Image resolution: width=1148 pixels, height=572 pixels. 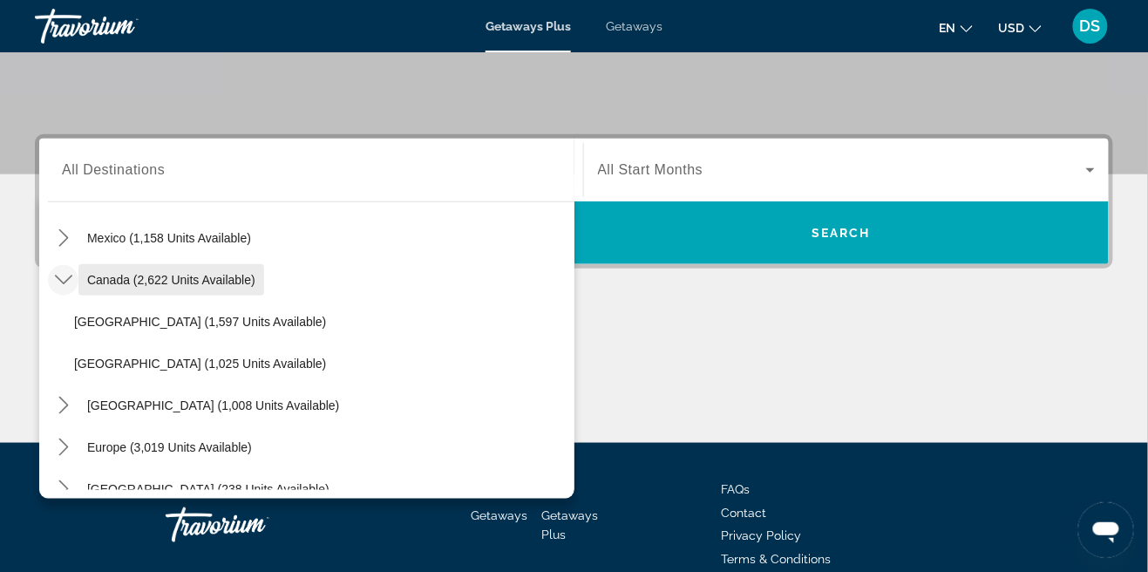 I want to click on span: Contact, so click(x=744, y=513).